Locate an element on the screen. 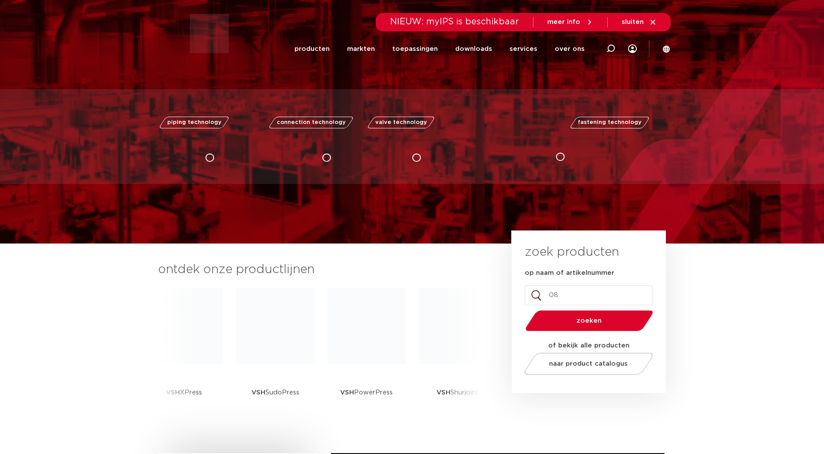 Image resolution: width=824 pixels, height=454 pixels. a: meer info is located at coordinates (570, 22).